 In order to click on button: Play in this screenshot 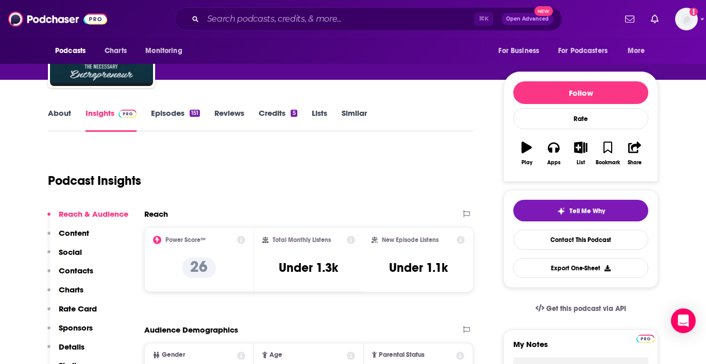, I will do `click(527, 154)`.